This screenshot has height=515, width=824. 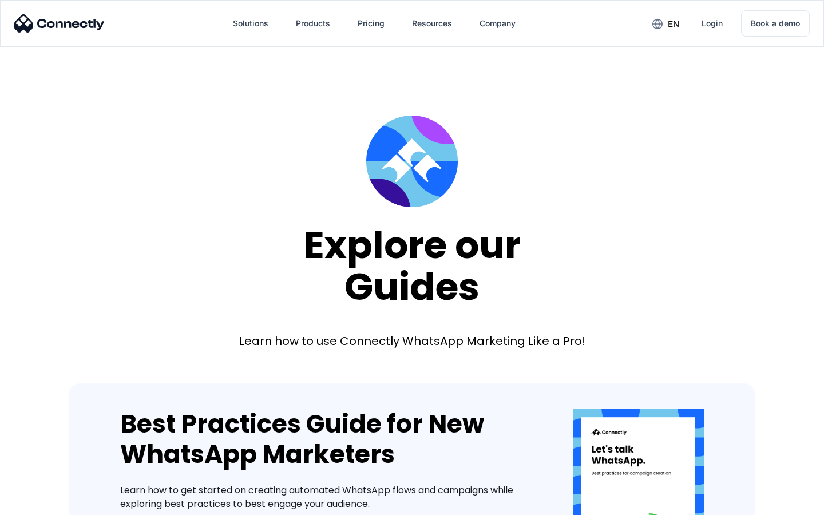 I want to click on a: Pricing, so click(x=371, y=23).